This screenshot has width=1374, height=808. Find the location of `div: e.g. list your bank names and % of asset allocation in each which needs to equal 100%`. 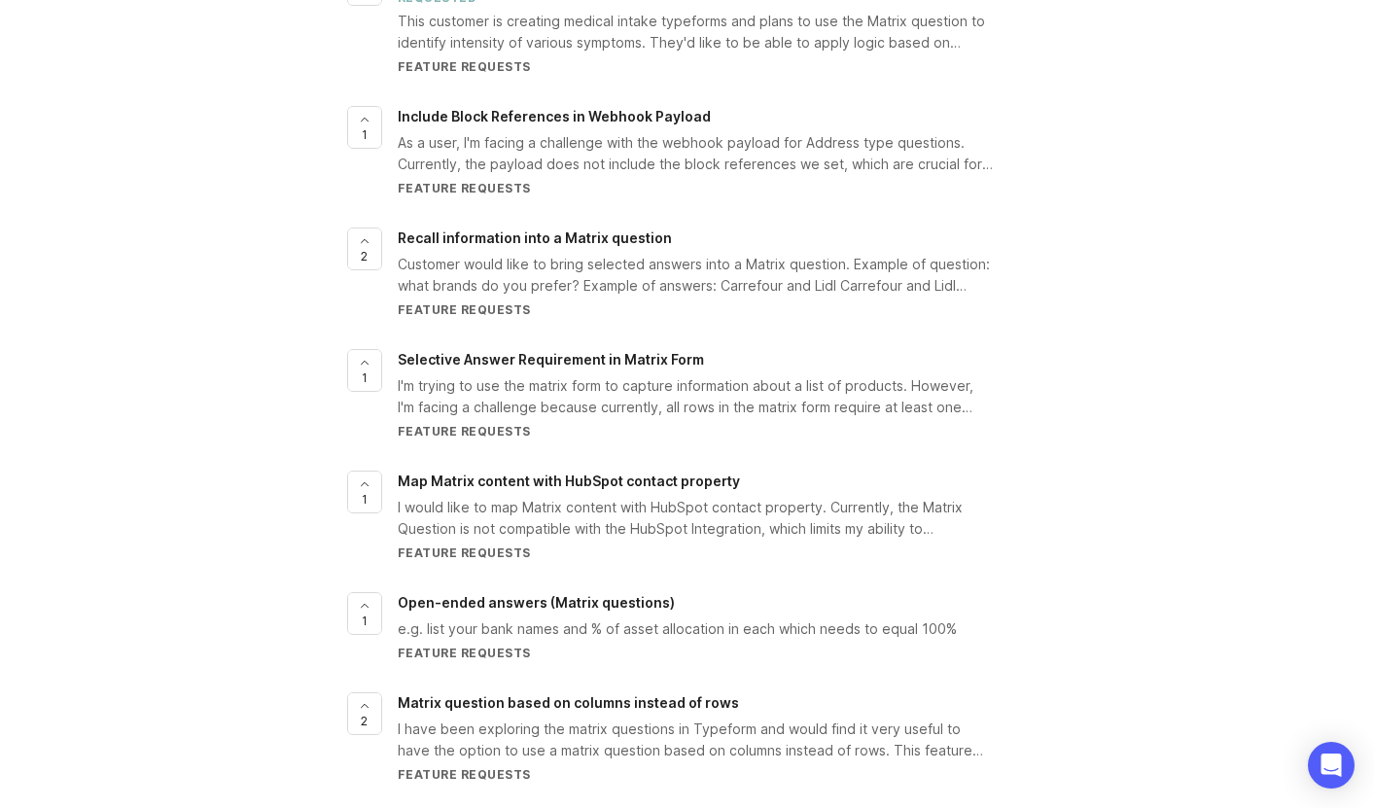

div: e.g. list your bank names and % of asset allocation in each which needs to equal 100% is located at coordinates (695, 629).